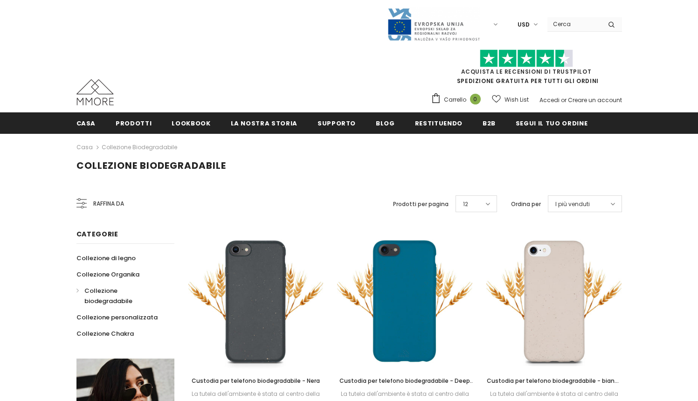 The image size is (698, 401). I want to click on span: Custodia per telefono biodegradabile - Nera, so click(255, 380).